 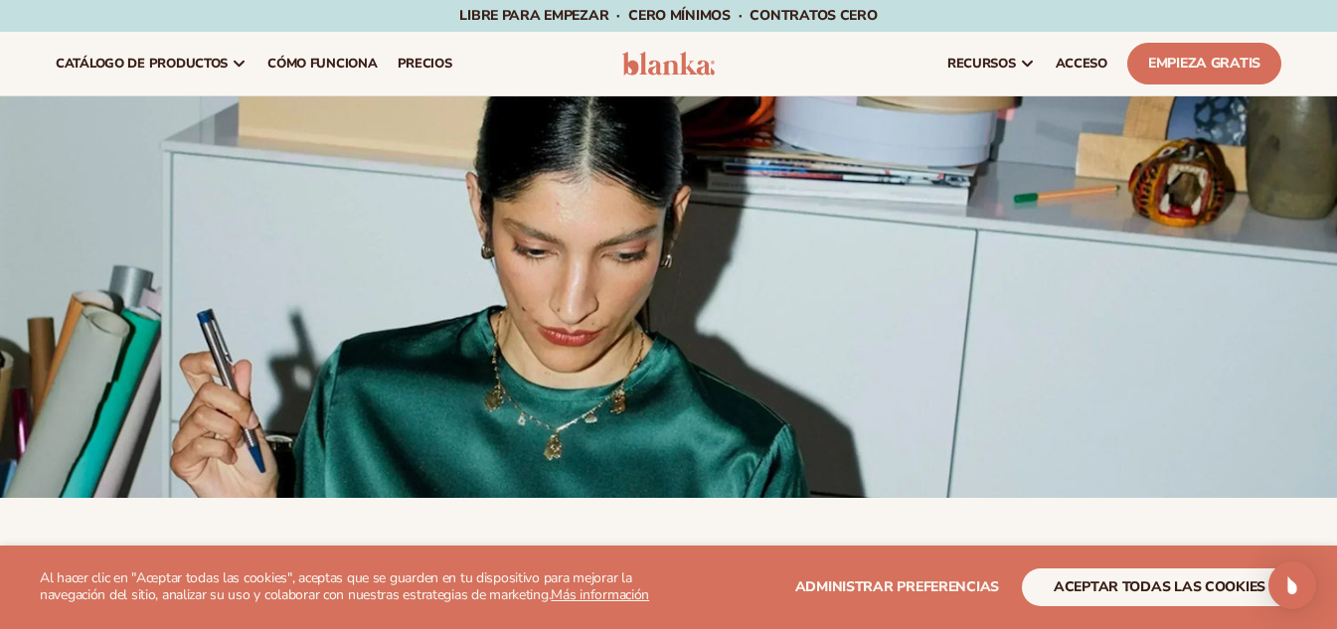 What do you see at coordinates (896, 587) in the screenshot?
I see `button: Administrar preferencias` at bounding box center [896, 587].